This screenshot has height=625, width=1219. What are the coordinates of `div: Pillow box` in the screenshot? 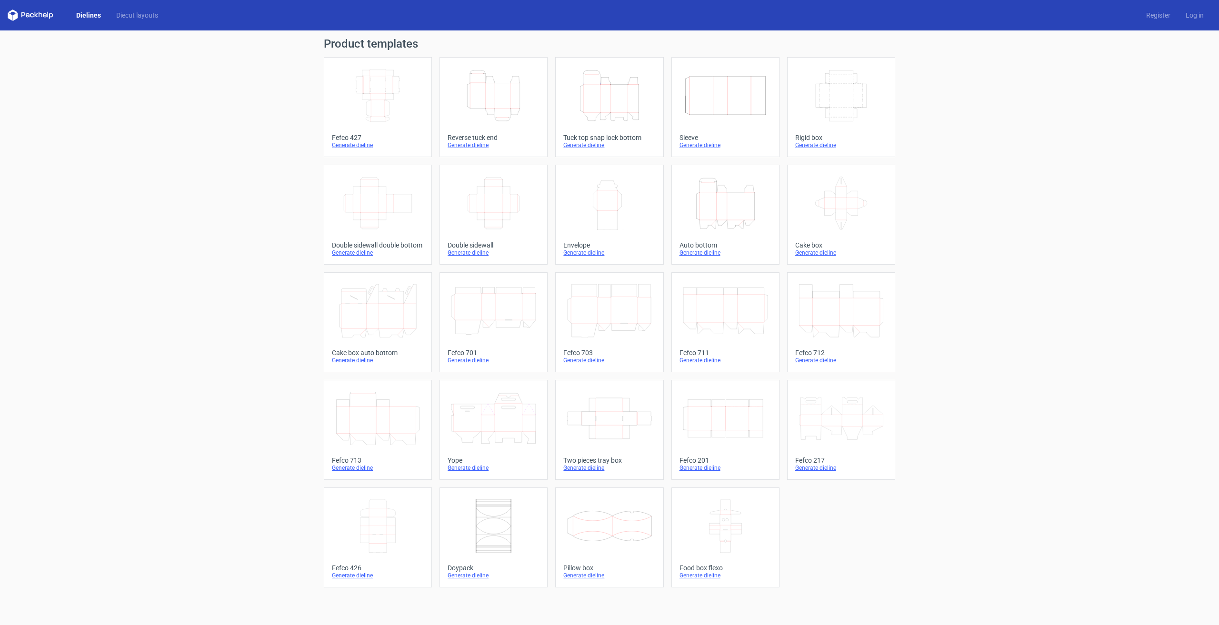 It's located at (609, 568).